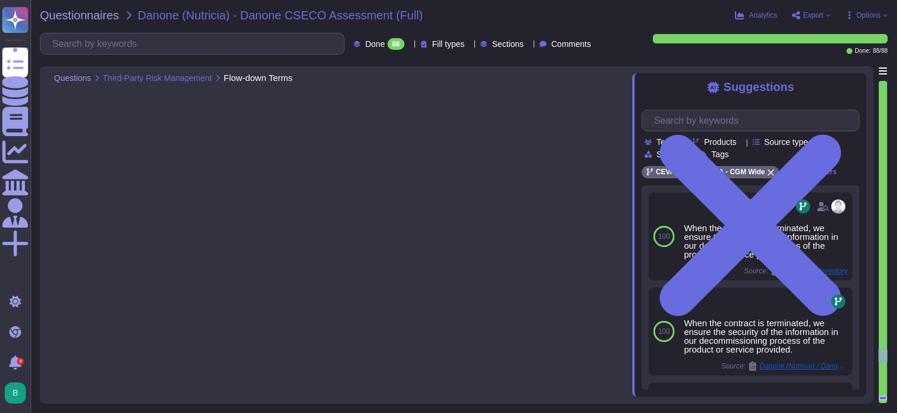  What do you see at coordinates (258, 77) in the screenshot?
I see `span: Flow-down Terms` at bounding box center [258, 77].